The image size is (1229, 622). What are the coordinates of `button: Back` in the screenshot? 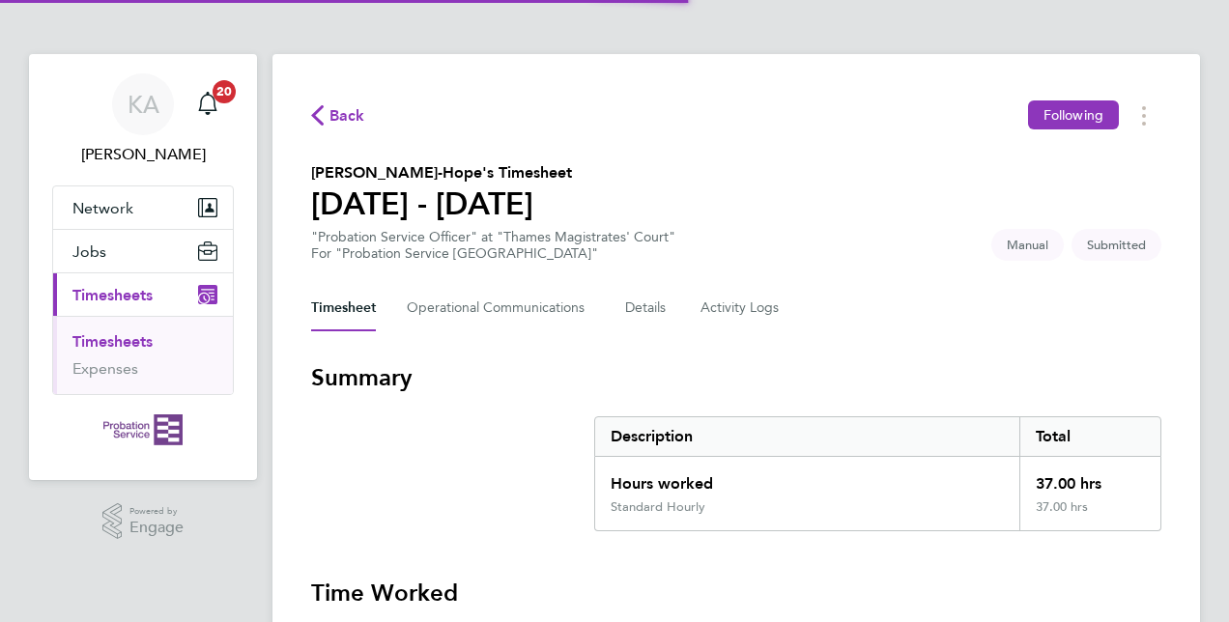 It's located at (338, 115).